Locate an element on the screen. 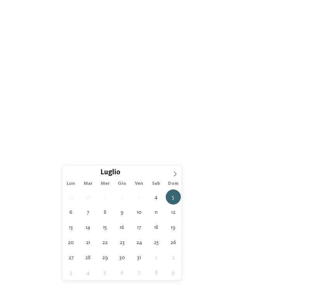  span: Luglio 27, 2026 is located at coordinates (71, 257).